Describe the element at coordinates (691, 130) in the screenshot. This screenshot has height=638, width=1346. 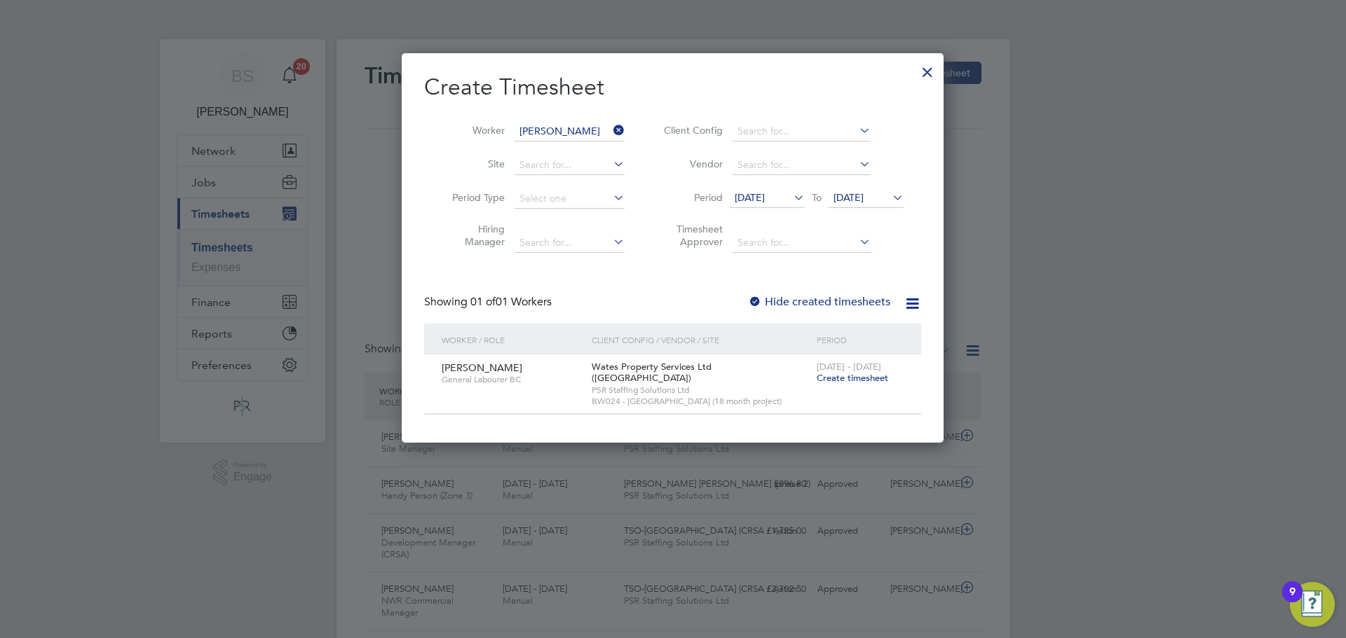
I see `label: Client Config` at that location.